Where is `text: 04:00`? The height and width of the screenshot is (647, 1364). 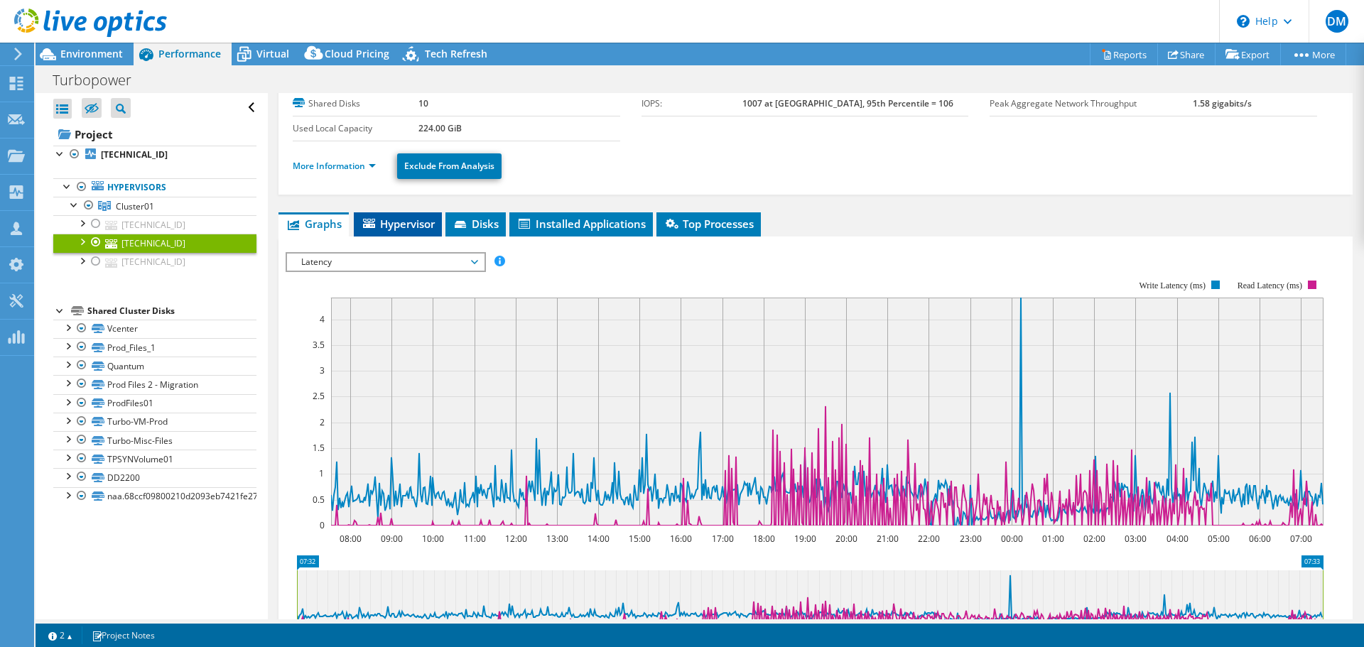 text: 04:00 is located at coordinates (1177, 538).